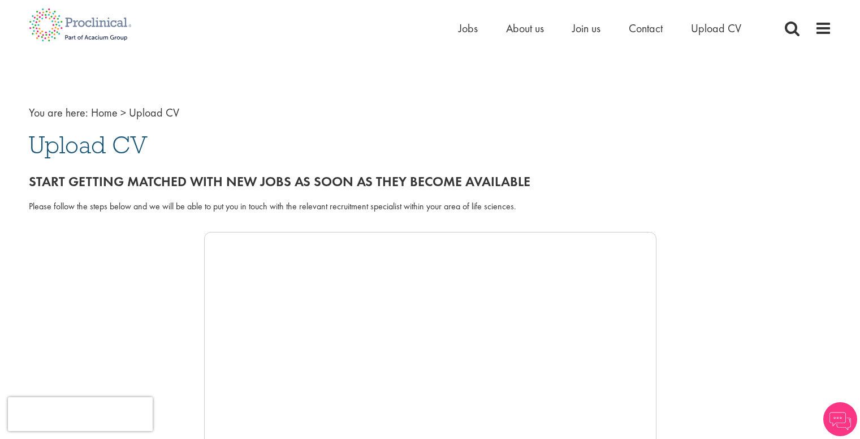 This screenshot has width=860, height=439. I want to click on div: Please follow the steps below and we will be able to put you in touch with the relevant recruitme..., so click(431, 206).